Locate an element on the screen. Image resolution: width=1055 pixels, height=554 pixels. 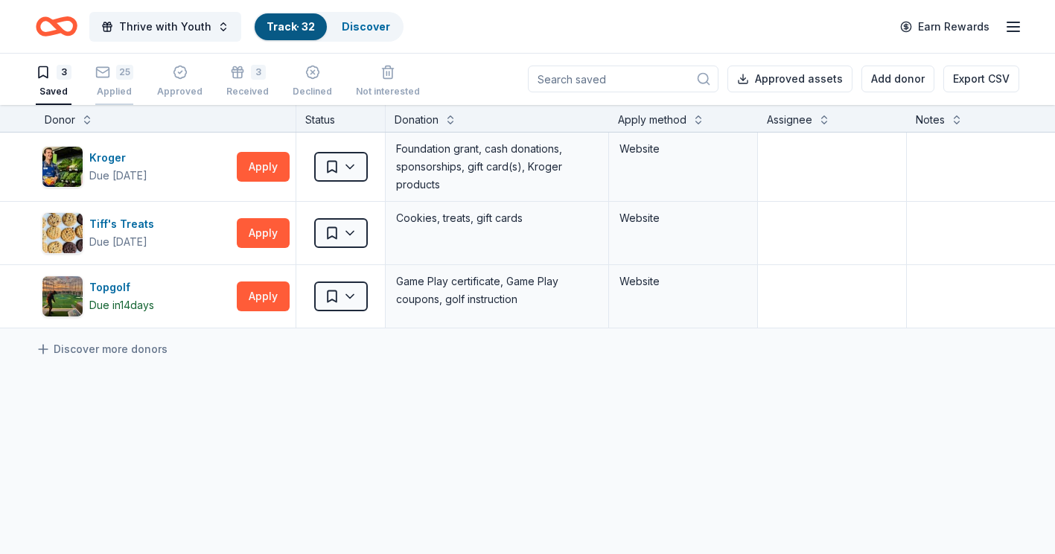
div: Approved is located at coordinates (179, 92).